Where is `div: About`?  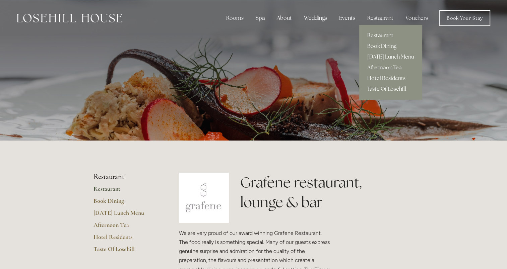
div: About is located at coordinates (284, 18).